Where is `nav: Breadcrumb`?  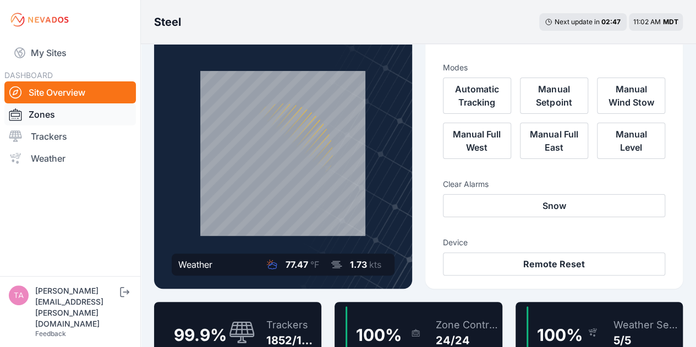
nav: Breadcrumb is located at coordinates (167, 22).